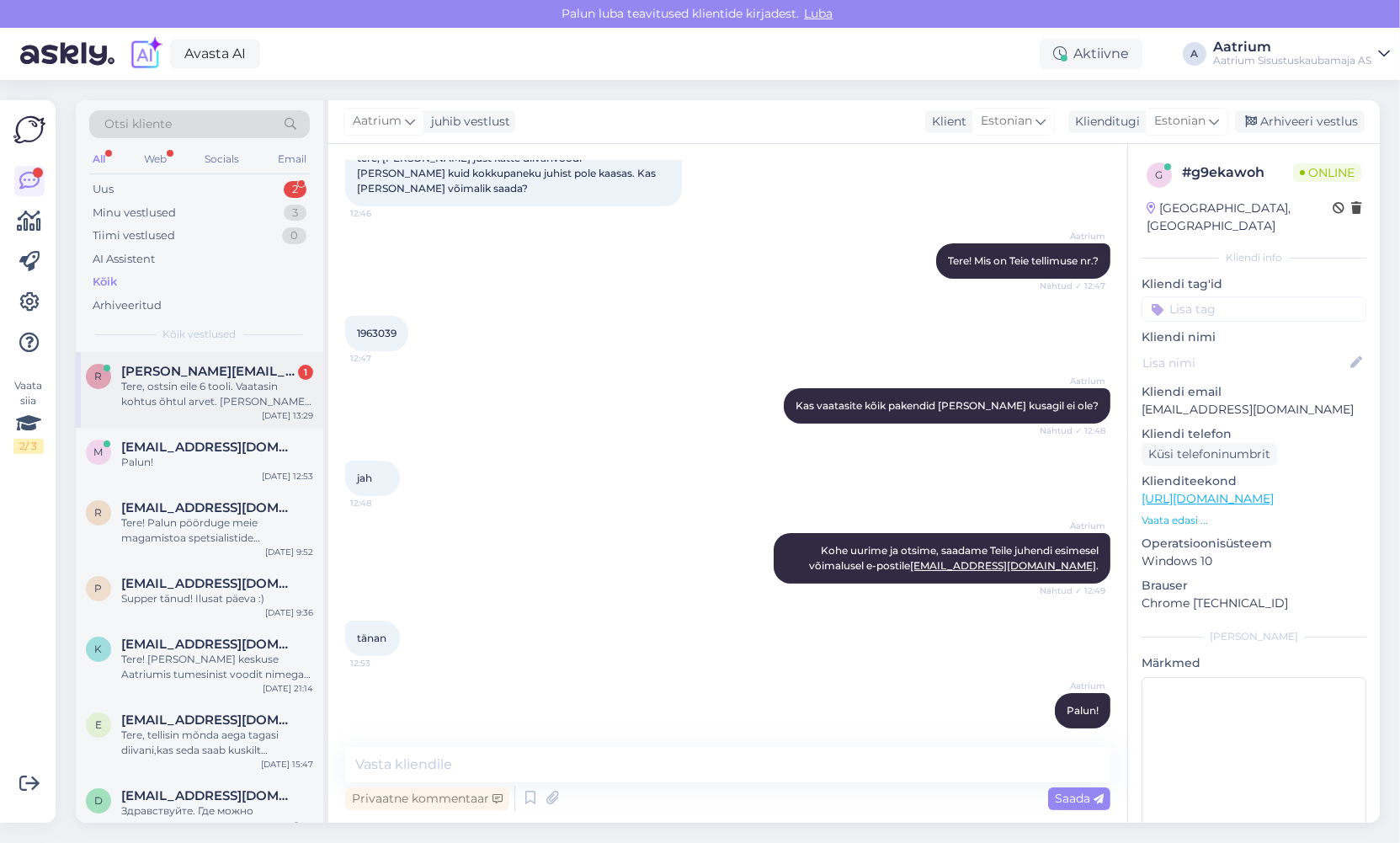 The height and width of the screenshot is (843, 1400). I want to click on input: Lisa tag, so click(1254, 309).